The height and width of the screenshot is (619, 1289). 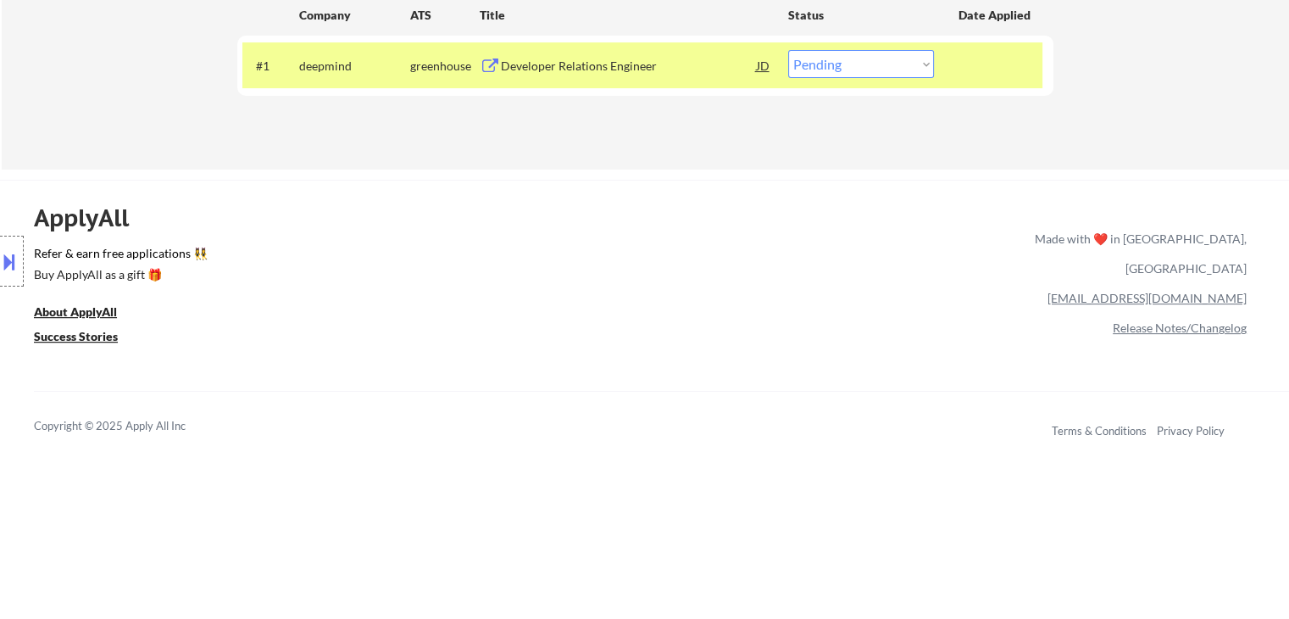 I want to click on a: Release Notes/Changelog, so click(x=1180, y=327).